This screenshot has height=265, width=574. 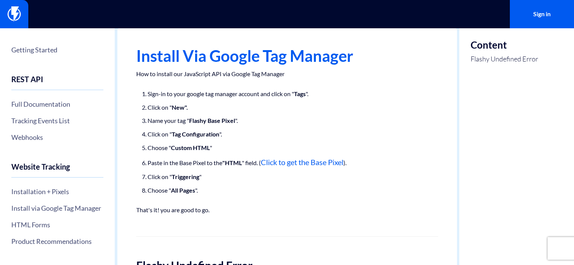 What do you see at coordinates (287, 191) in the screenshot?
I see `li: Choose " ".` at bounding box center [287, 191].